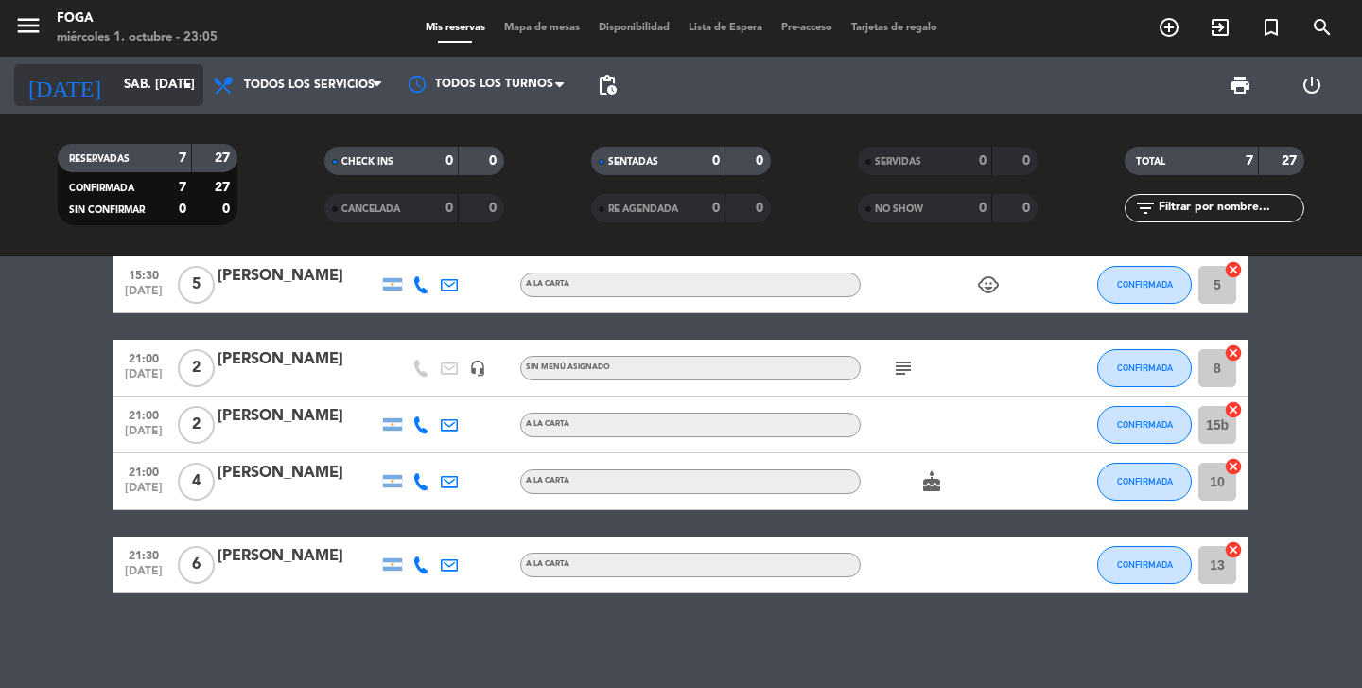  What do you see at coordinates (196, 481) in the screenshot?
I see `span: 4` at bounding box center [196, 481].